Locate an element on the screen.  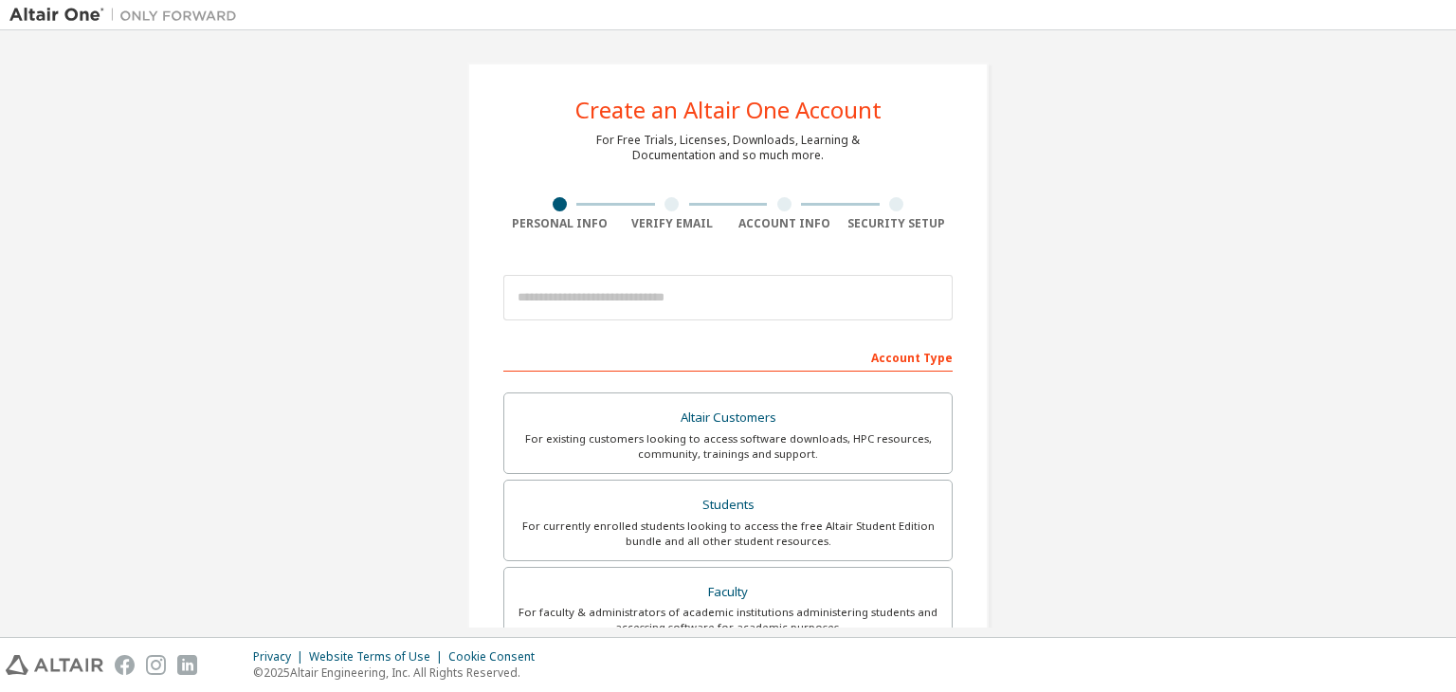
img: altair_logo.svg is located at coordinates (54, 665).